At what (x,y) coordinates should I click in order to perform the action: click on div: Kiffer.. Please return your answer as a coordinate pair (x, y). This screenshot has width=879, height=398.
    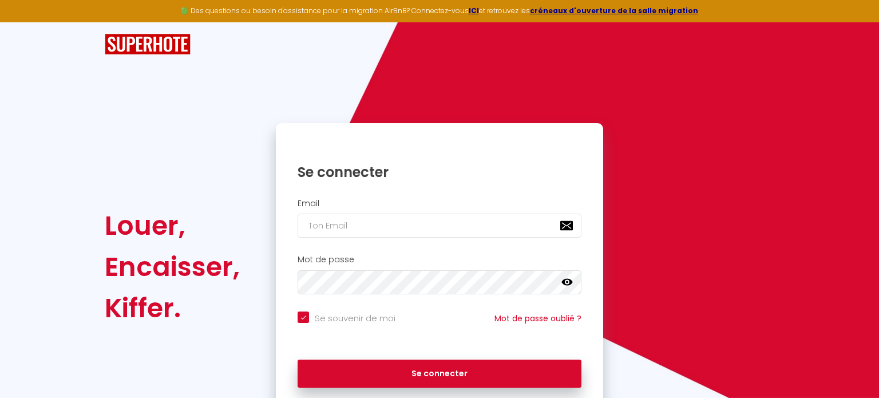
    Looking at the image, I should click on (172, 308).